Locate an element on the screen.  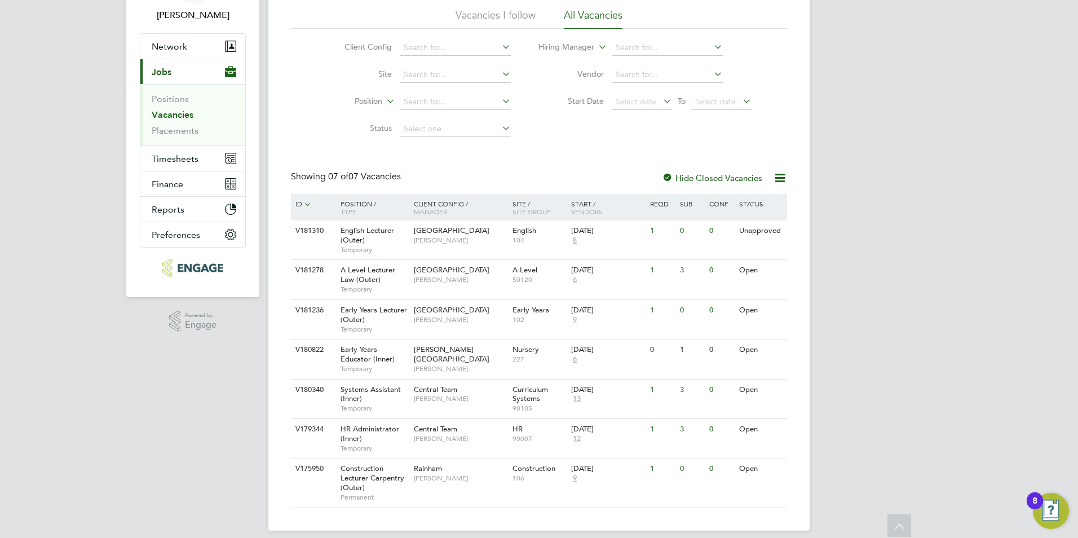
label: Start Date is located at coordinates (571, 101).